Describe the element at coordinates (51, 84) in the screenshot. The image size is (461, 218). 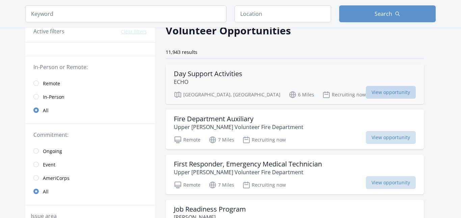
I see `span: Remote` at that location.